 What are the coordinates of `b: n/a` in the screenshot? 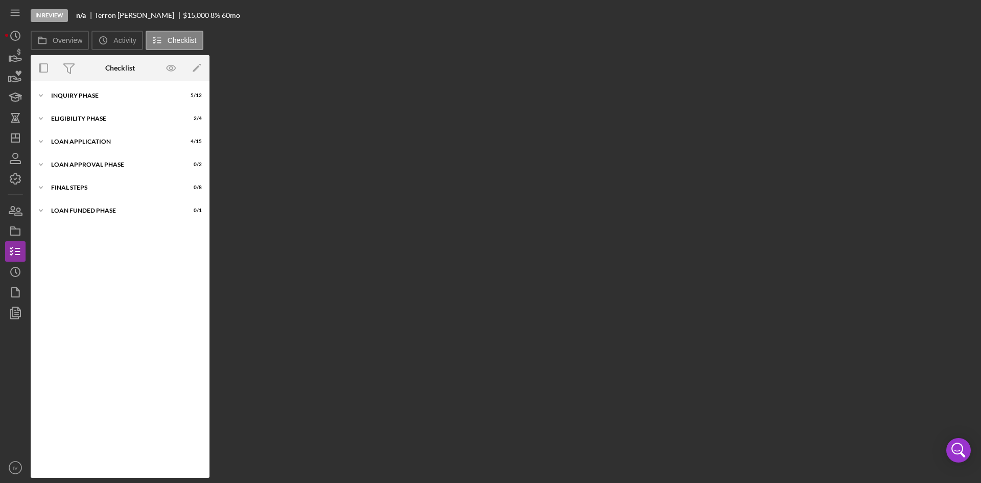 It's located at (81, 15).